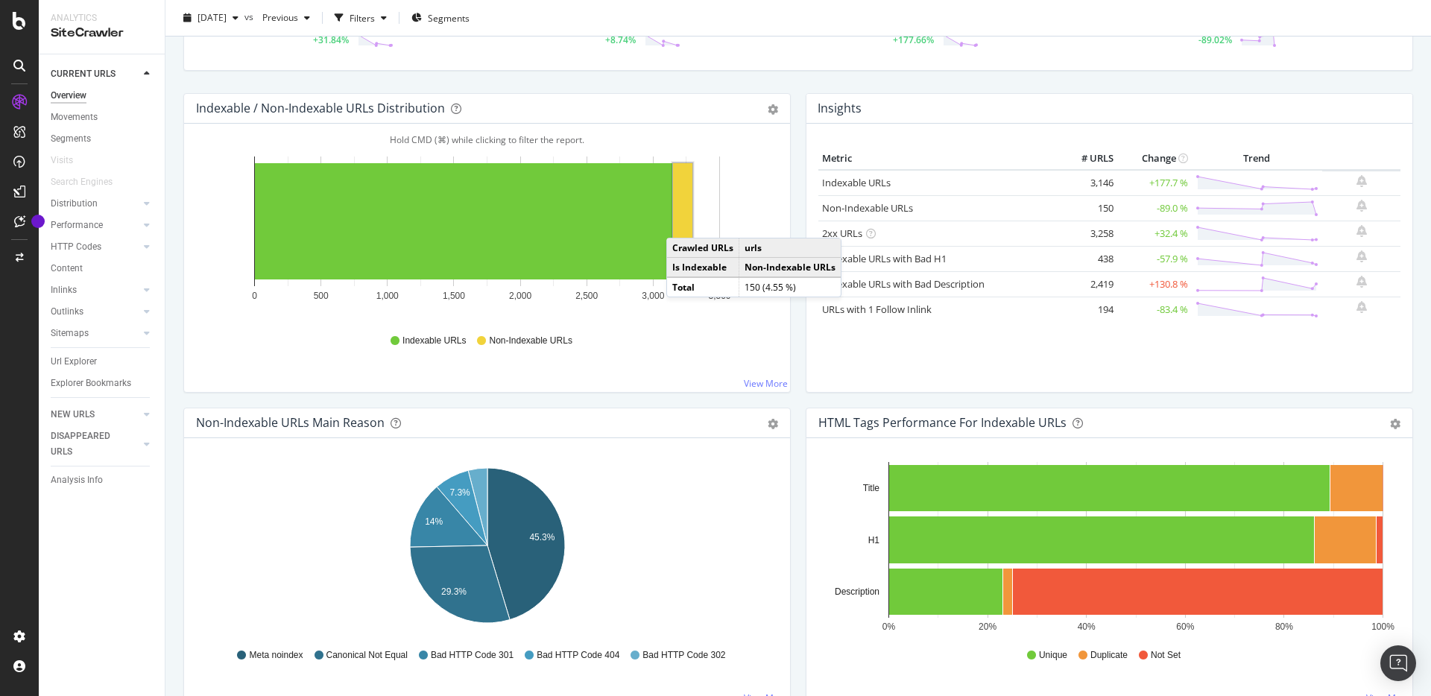  I want to click on div: Explorer Bookmarks, so click(91, 383).